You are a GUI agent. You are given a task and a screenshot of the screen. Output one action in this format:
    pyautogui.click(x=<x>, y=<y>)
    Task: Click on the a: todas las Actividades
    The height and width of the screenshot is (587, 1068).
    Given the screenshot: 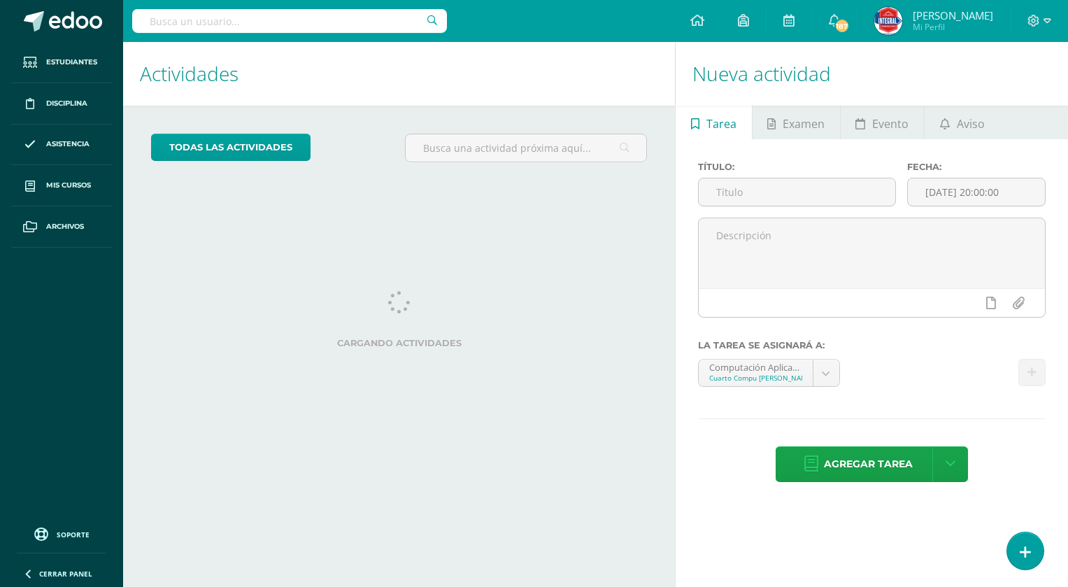 What is the action you would take?
    pyautogui.click(x=231, y=147)
    